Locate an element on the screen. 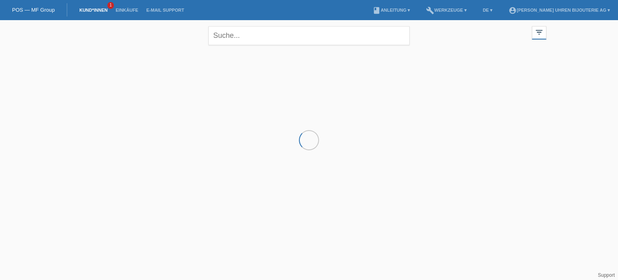 The height and width of the screenshot is (280, 618). a: DE ▾ is located at coordinates (488, 10).